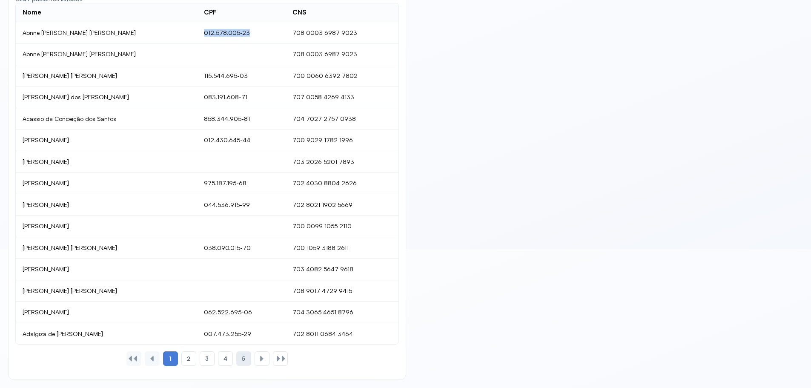 The width and height of the screenshot is (811, 388). Describe the element at coordinates (241, 97) in the screenshot. I see `td: 083.191.608-71` at that location.